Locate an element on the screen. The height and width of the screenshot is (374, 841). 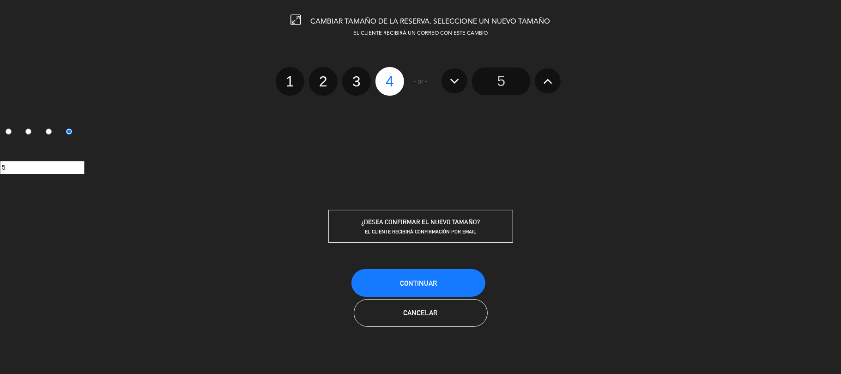
input: 2 is located at coordinates (28, 131).